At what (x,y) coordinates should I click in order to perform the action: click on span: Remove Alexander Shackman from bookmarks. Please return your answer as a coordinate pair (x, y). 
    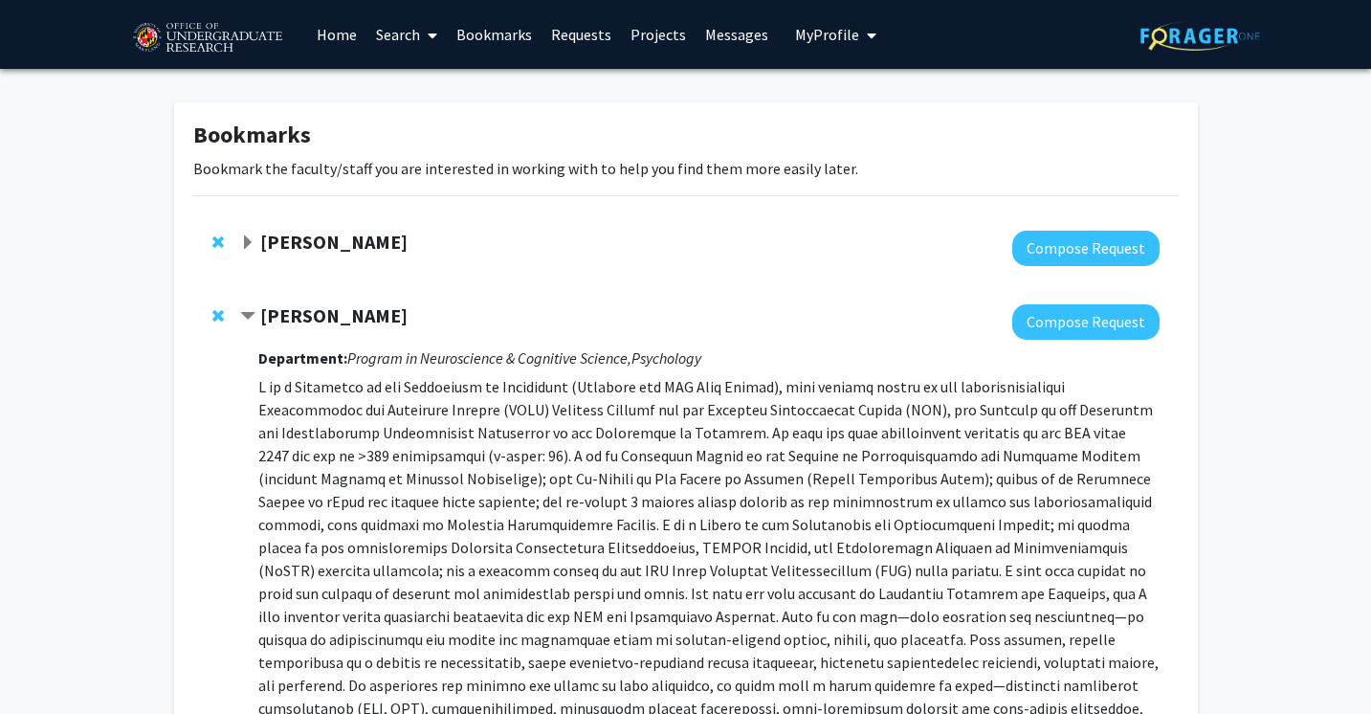
    Looking at the image, I should click on (218, 316).